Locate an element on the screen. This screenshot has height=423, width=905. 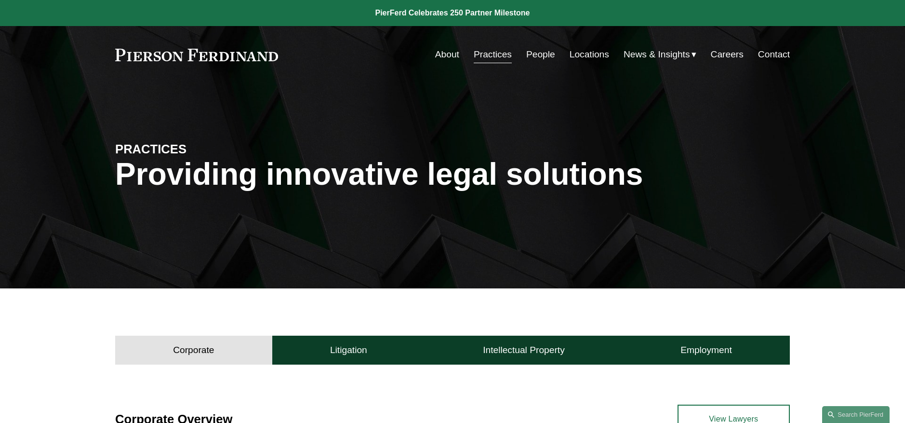
h4: Intellectual Property is located at coordinates (524, 350).